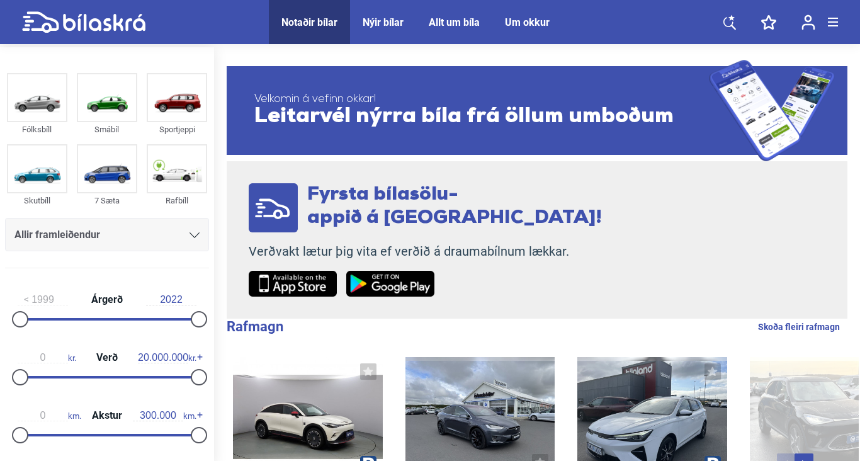 The height and width of the screenshot is (461, 860). I want to click on span: Velkomin á vefinn okkar!, so click(482, 100).